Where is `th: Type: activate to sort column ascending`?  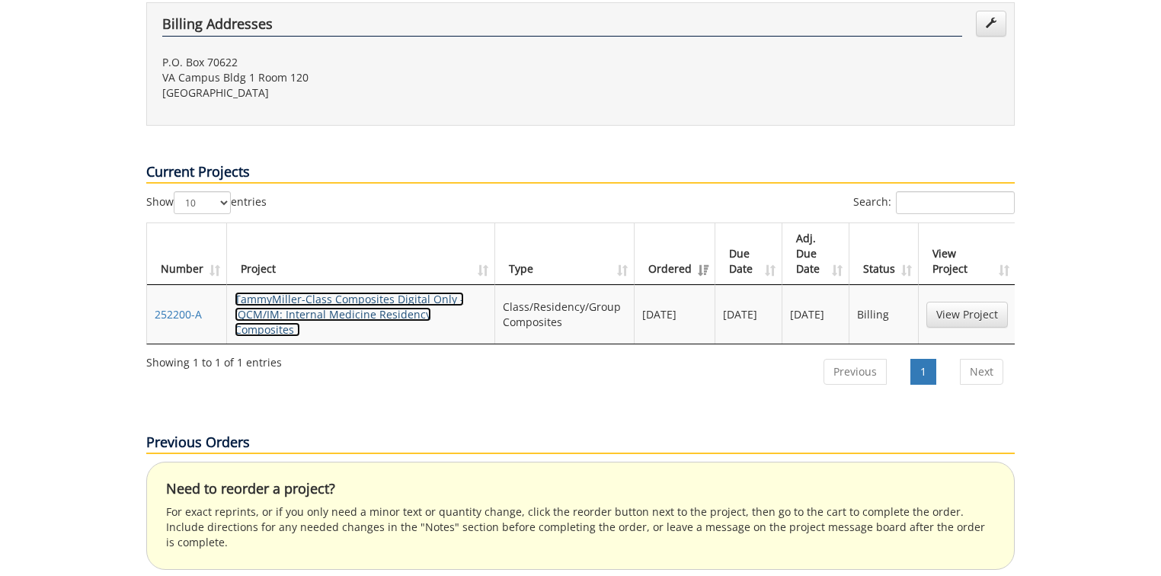
th: Type: activate to sort column ascending is located at coordinates (564, 254).